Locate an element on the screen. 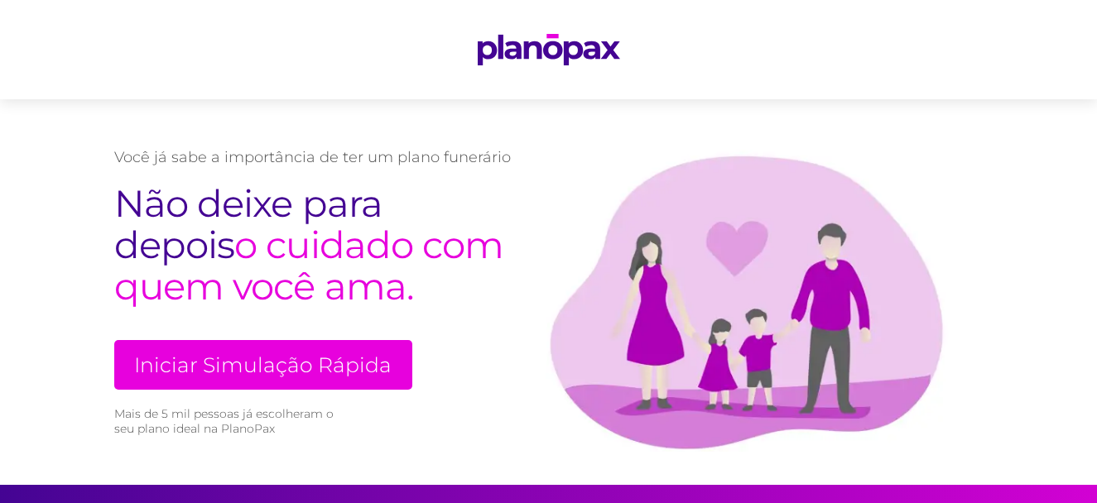  p: Você já sabe a importância de ter um plano funerário is located at coordinates (313, 157).